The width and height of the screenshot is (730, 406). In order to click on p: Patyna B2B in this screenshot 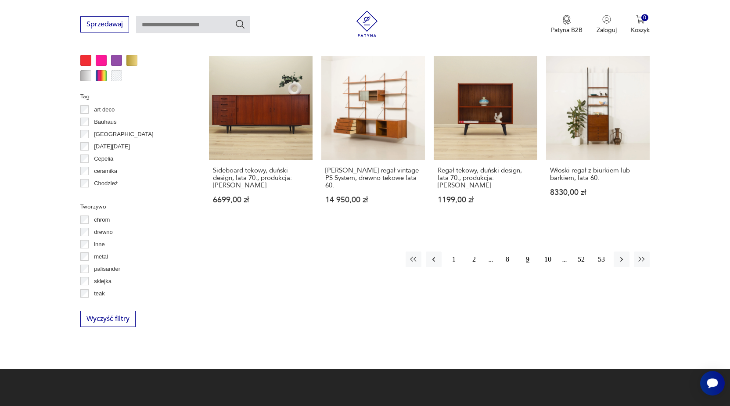, I will do `click(567, 30)`.